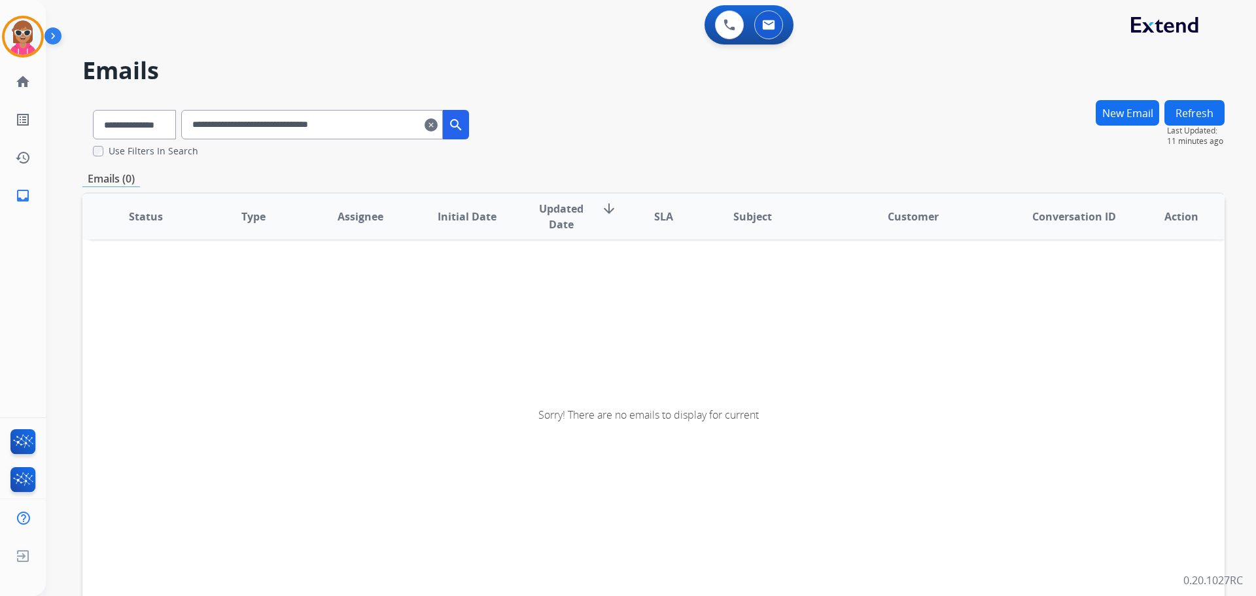 The height and width of the screenshot is (596, 1256). Describe the element at coordinates (467, 216) in the screenshot. I see `span: Initial Date` at that location.